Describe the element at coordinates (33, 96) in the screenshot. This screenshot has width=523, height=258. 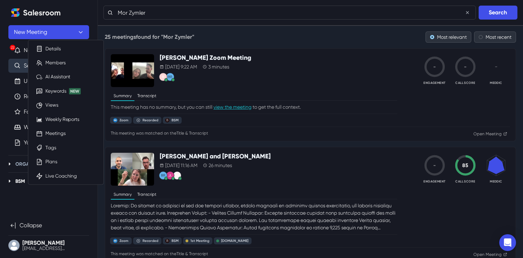
I see `a: Recent` at that location.